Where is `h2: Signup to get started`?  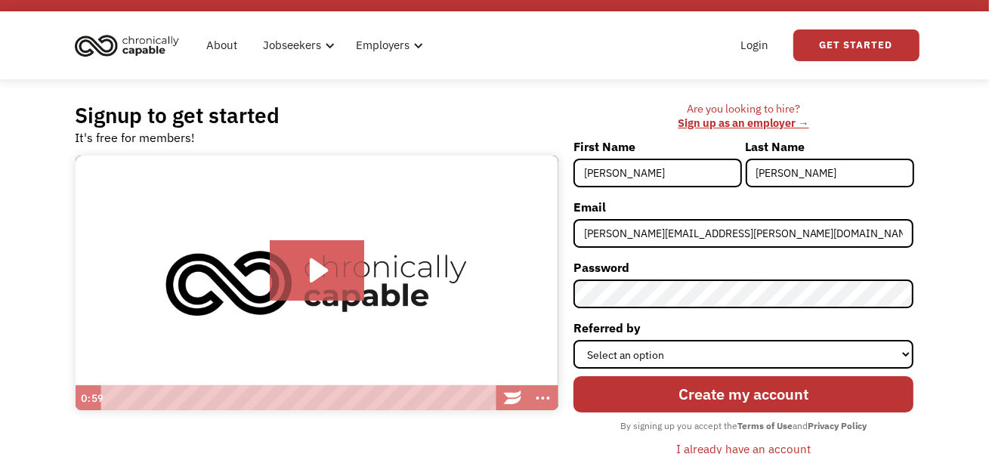
h2: Signup to get started is located at coordinates (177, 115).